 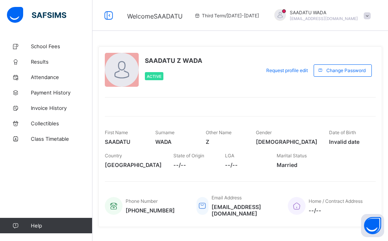 What do you see at coordinates (62, 46) in the screenshot?
I see `span: School Fees` at bounding box center [62, 46].